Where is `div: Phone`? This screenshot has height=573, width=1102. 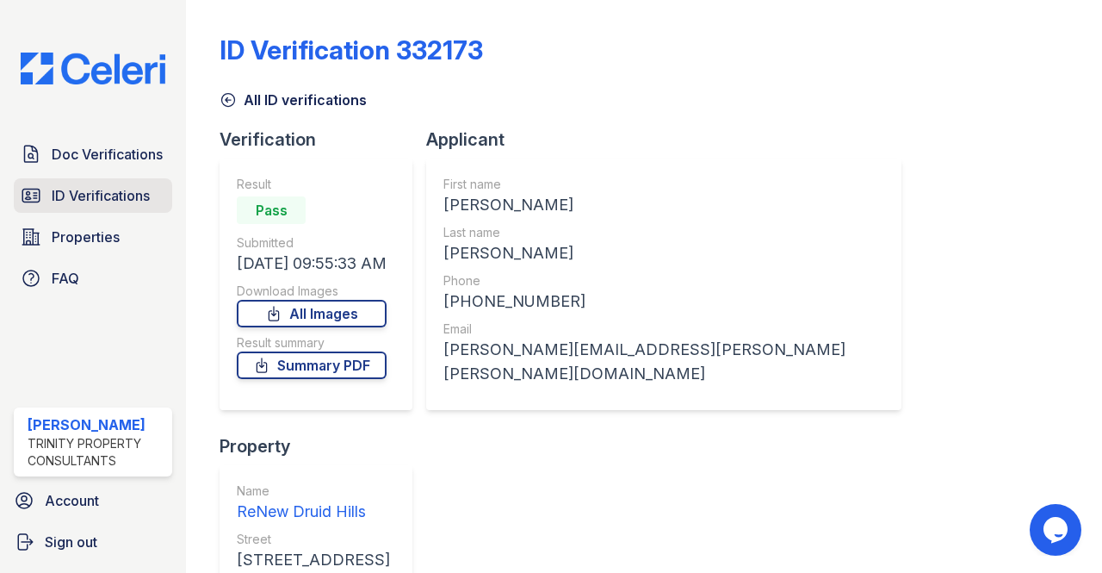 div: Phone is located at coordinates (664, 281).